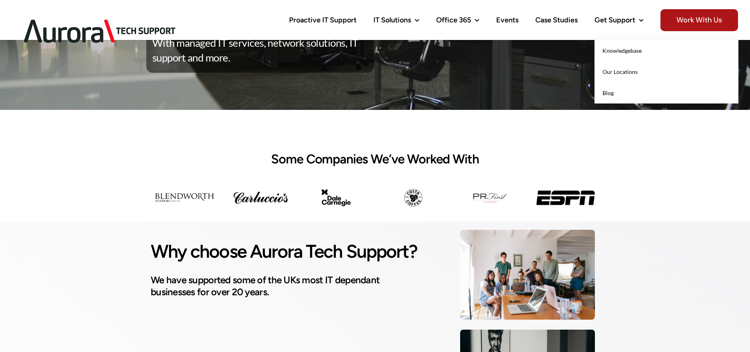 This screenshot has width=750, height=352. Describe the element at coordinates (507, 20) in the screenshot. I see `span: Events` at that location.